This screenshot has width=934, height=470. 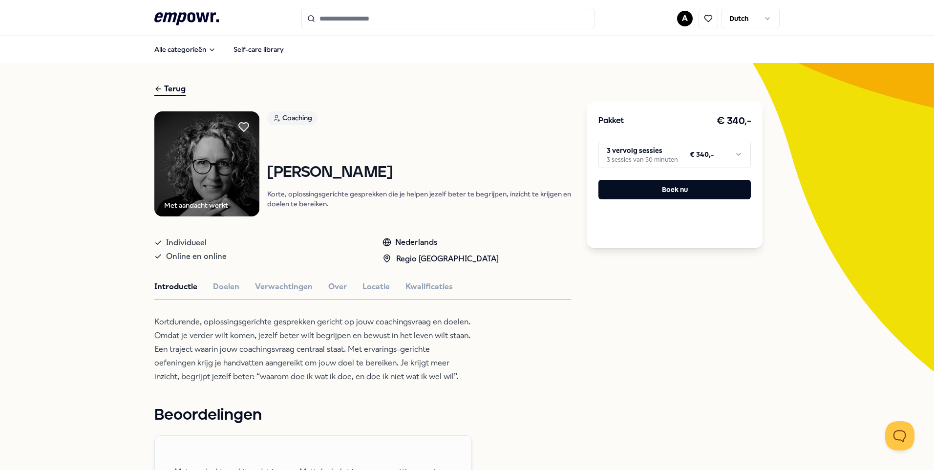 What do you see at coordinates (313, 349) in the screenshot?
I see `p: Kortdurende, oplossingsgerichte gesprekken gericht op jouw coachingsvraag en doelen. Omdat je ver...` at bounding box center [313, 349].